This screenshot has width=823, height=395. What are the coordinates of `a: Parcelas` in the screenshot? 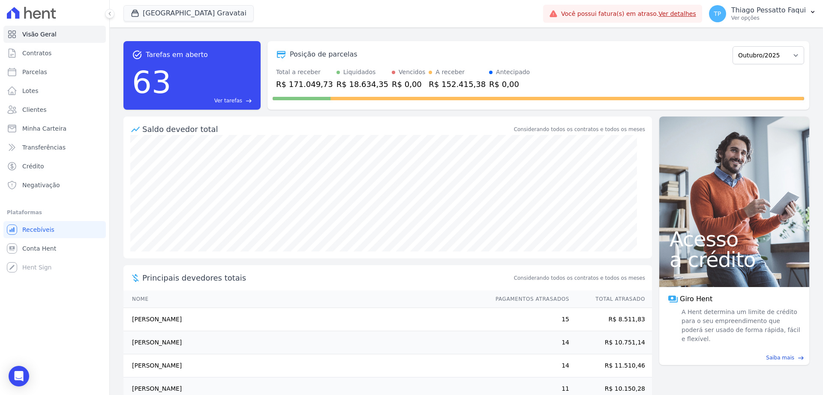 It's located at (54, 72).